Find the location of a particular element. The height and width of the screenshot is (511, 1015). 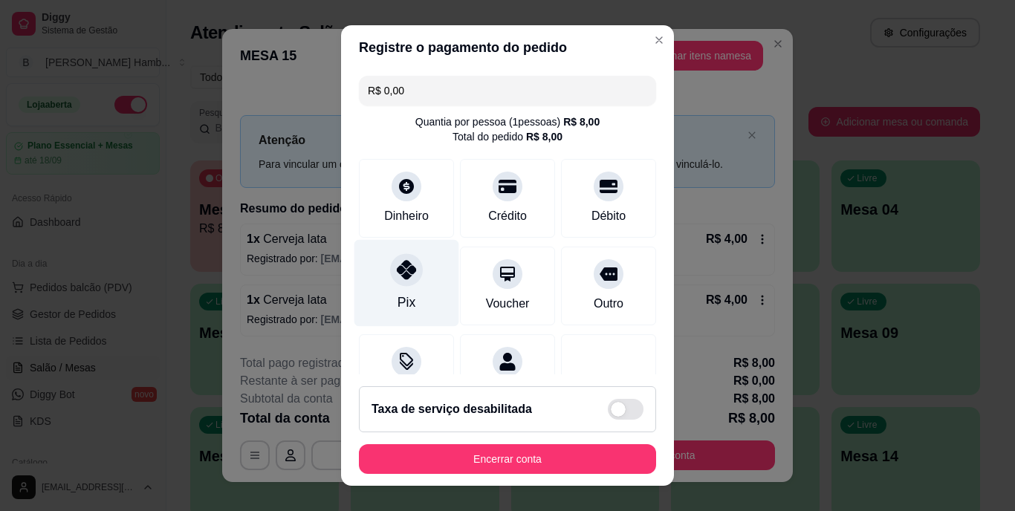

div: Crédito is located at coordinates (508, 216).